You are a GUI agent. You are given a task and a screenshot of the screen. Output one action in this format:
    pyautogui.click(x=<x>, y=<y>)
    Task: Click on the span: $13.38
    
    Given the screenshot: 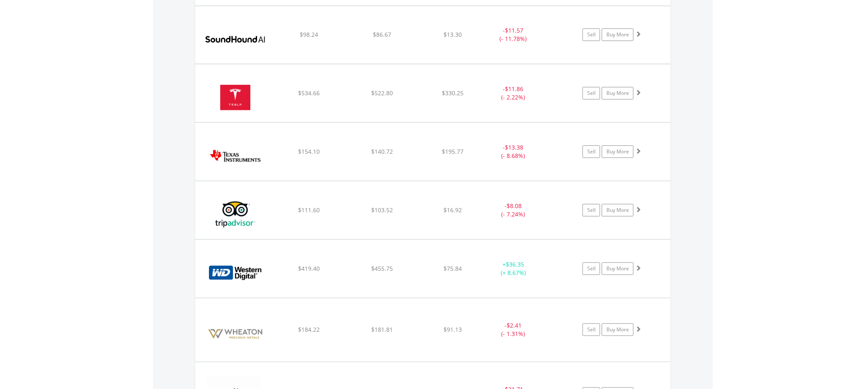 What is the action you would take?
    pyautogui.click(x=514, y=147)
    